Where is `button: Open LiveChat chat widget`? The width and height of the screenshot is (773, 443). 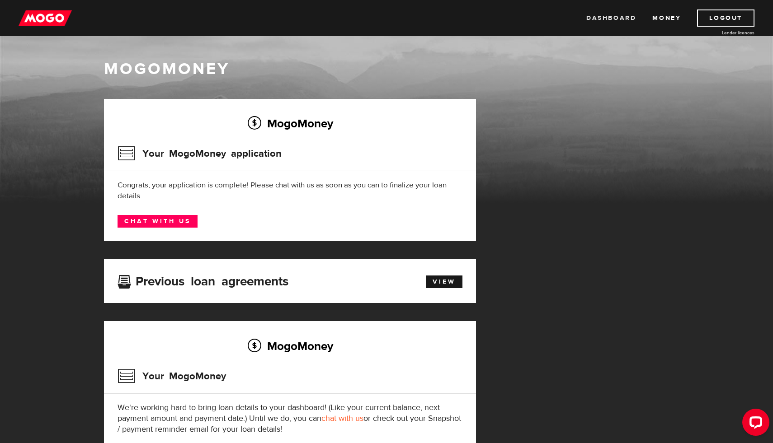
button: Open LiveChat chat widget is located at coordinates (21, 17).